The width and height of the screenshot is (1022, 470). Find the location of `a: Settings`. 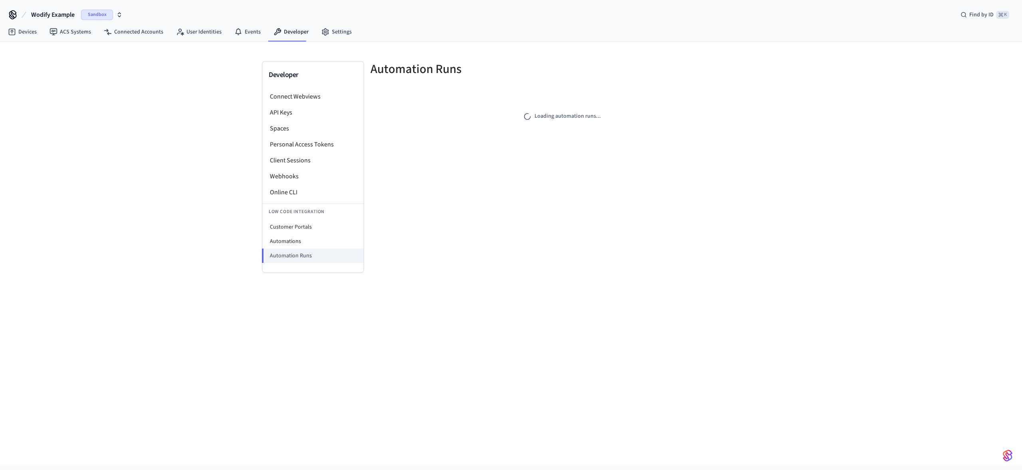

a: Settings is located at coordinates (337, 32).